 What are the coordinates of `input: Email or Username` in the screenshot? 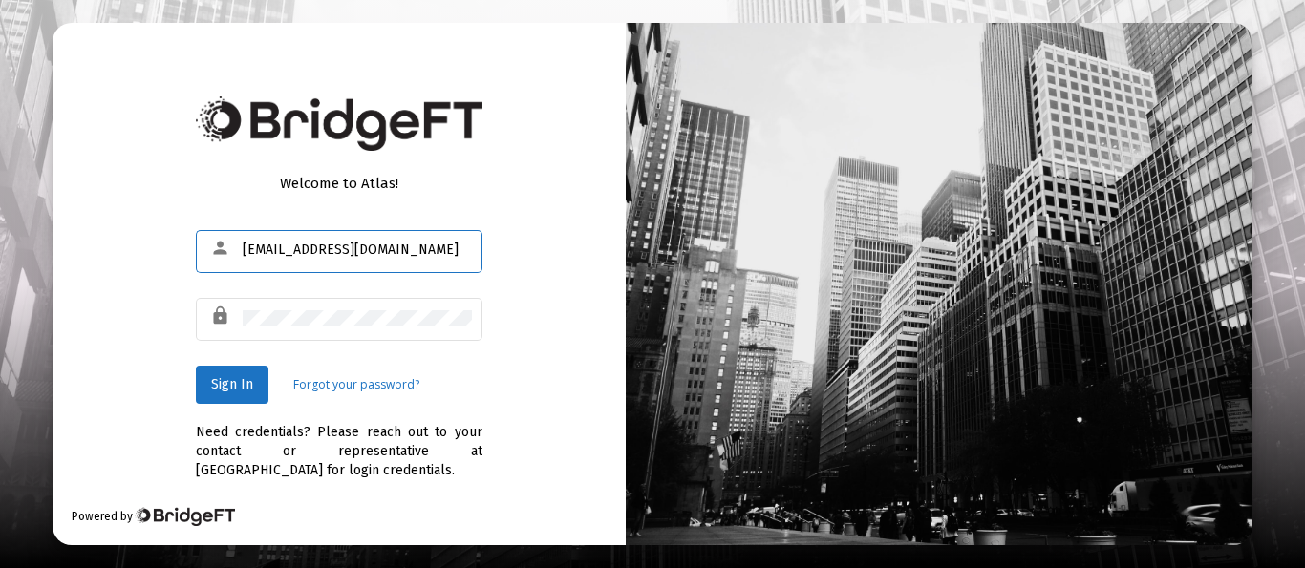 It's located at (357, 250).